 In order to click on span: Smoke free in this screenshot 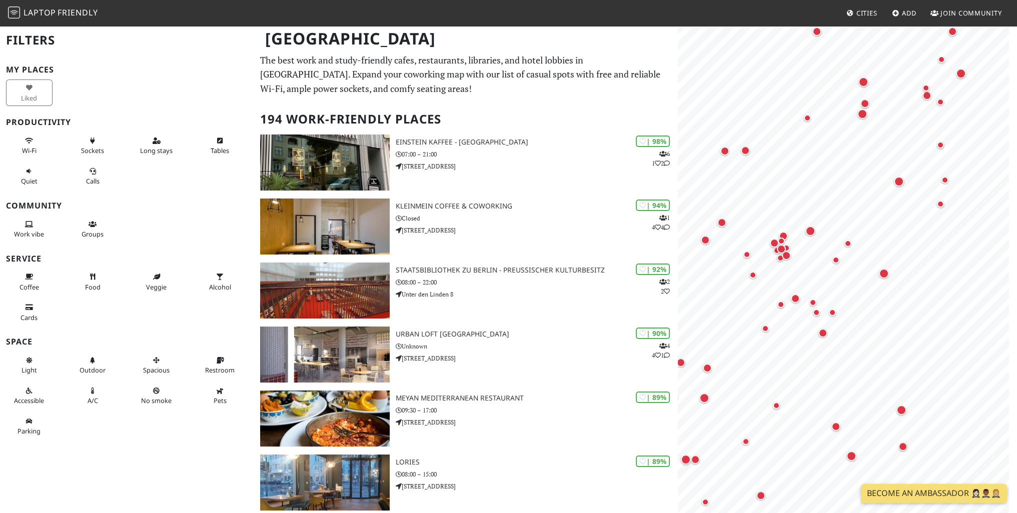, I will do `click(156, 401)`.